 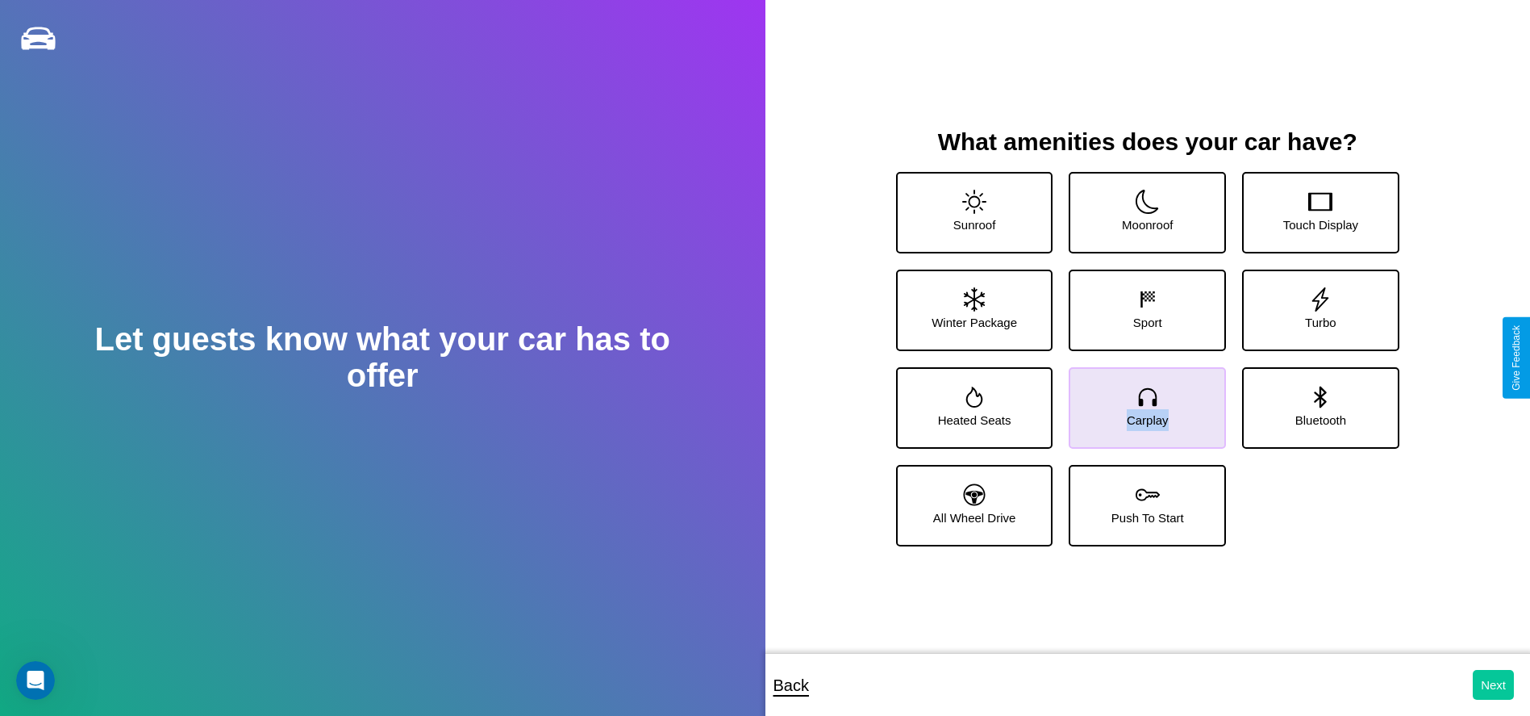 I want to click on div: Give Feedback, so click(x=1517, y=357).